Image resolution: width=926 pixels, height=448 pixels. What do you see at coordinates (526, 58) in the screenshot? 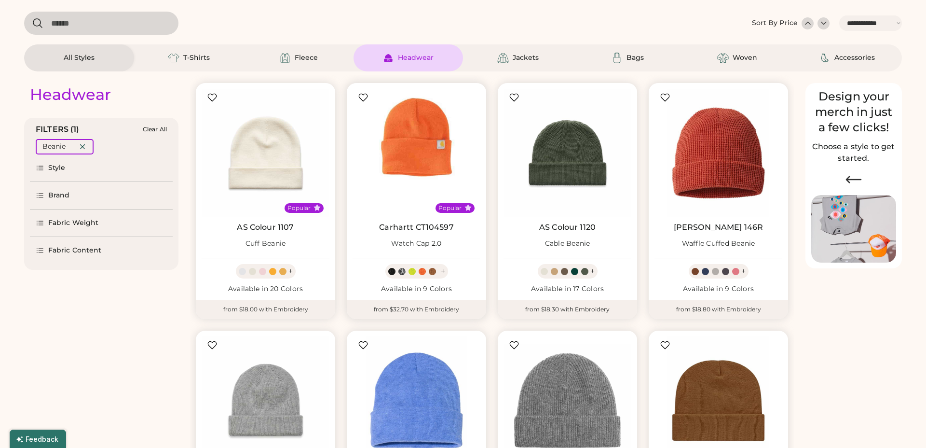
I see `div: Jackets` at bounding box center [526, 58].